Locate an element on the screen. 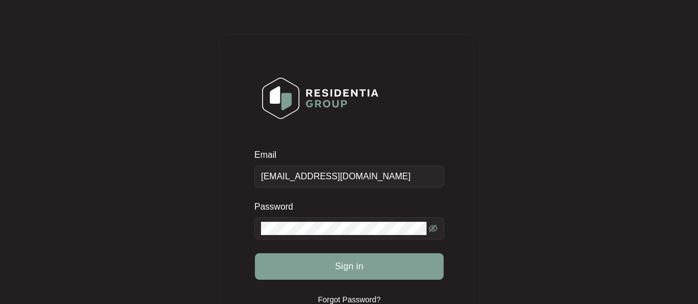  button: Sign in is located at coordinates (349, 267).